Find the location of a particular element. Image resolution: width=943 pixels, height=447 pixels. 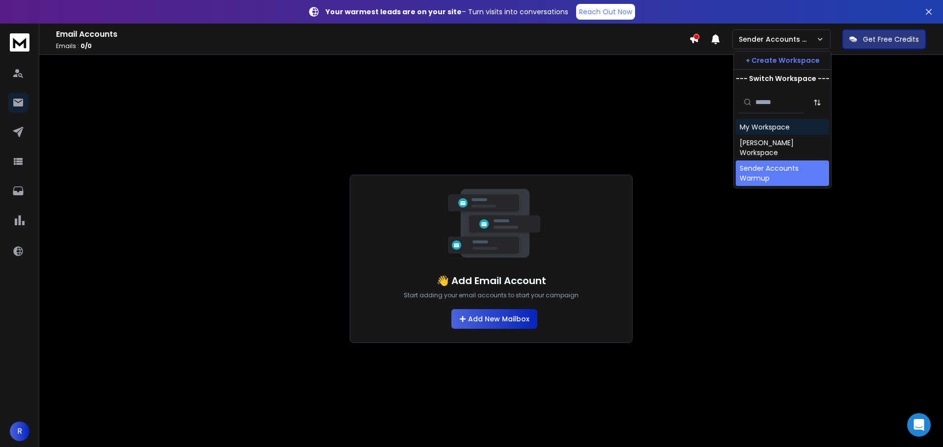

button: Sort by Sort A-Z is located at coordinates (817, 103).